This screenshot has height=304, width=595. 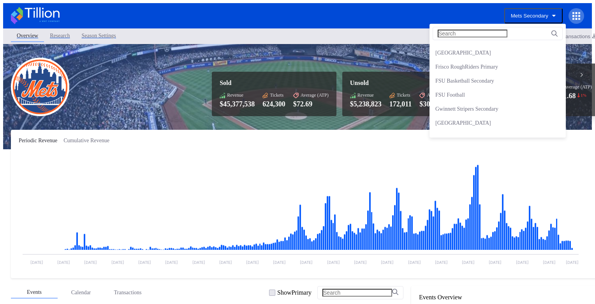 What do you see at coordinates (450, 95) in the screenshot?
I see `div: FSU Football` at bounding box center [450, 95].